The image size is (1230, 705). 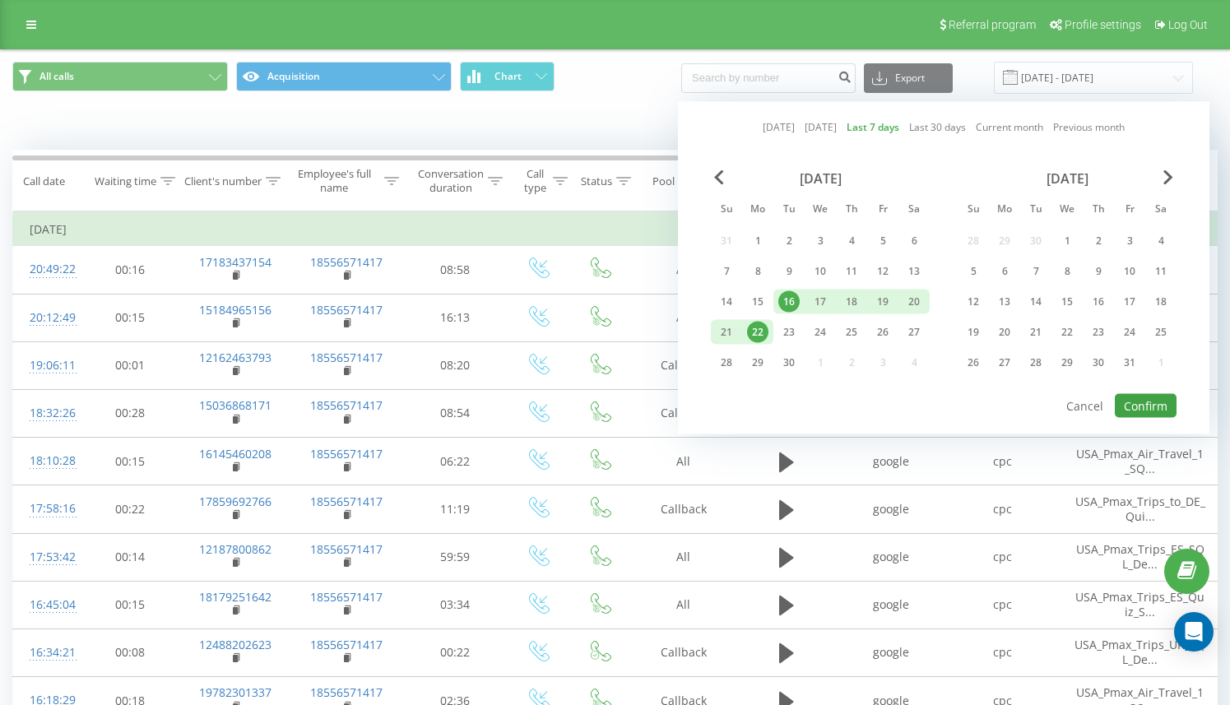 What do you see at coordinates (1130, 332) in the screenshot?
I see `div: Fri Oct 24, 2025` at bounding box center [1130, 332].